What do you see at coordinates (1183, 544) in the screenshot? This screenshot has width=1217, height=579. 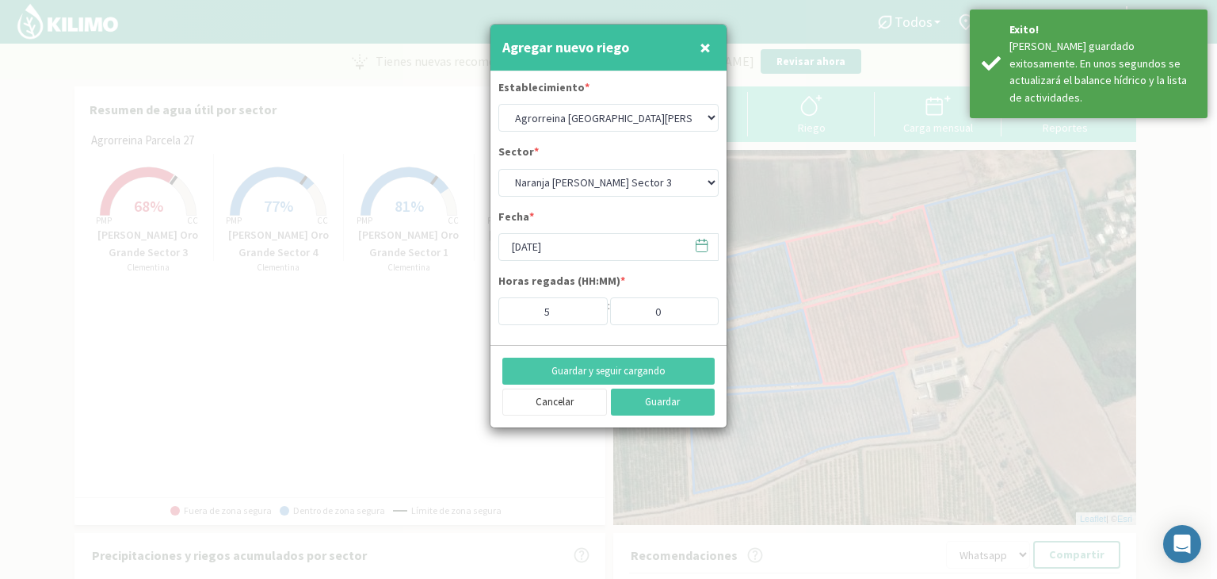 I see `div: Open Intercom Messenger` at bounding box center [1183, 544].